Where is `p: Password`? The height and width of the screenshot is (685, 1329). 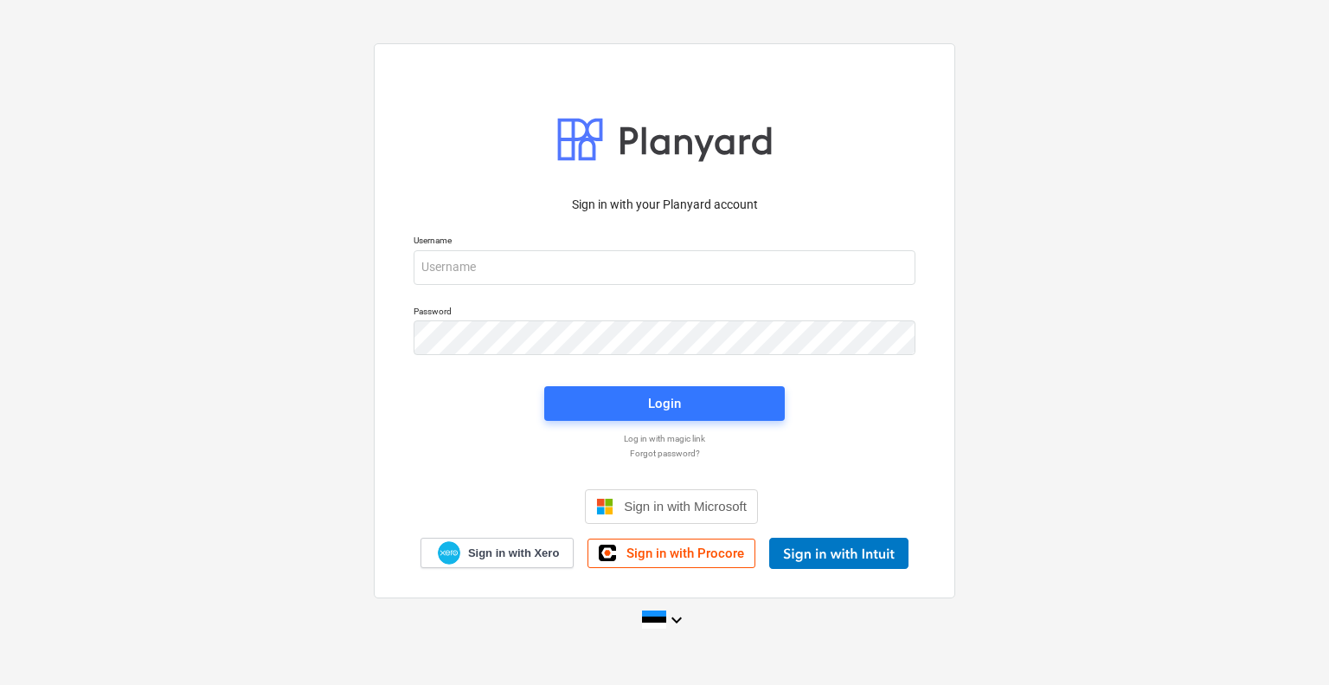 p: Password is located at coordinates (665, 312).